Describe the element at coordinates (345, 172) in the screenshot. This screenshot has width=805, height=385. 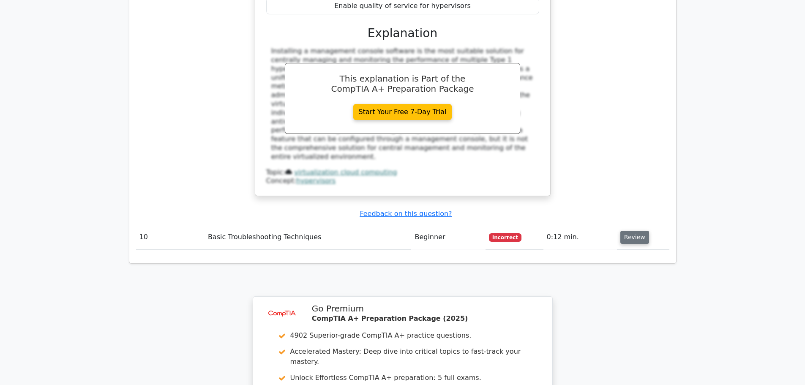
I see `a: virtualization cloud computing` at that location.